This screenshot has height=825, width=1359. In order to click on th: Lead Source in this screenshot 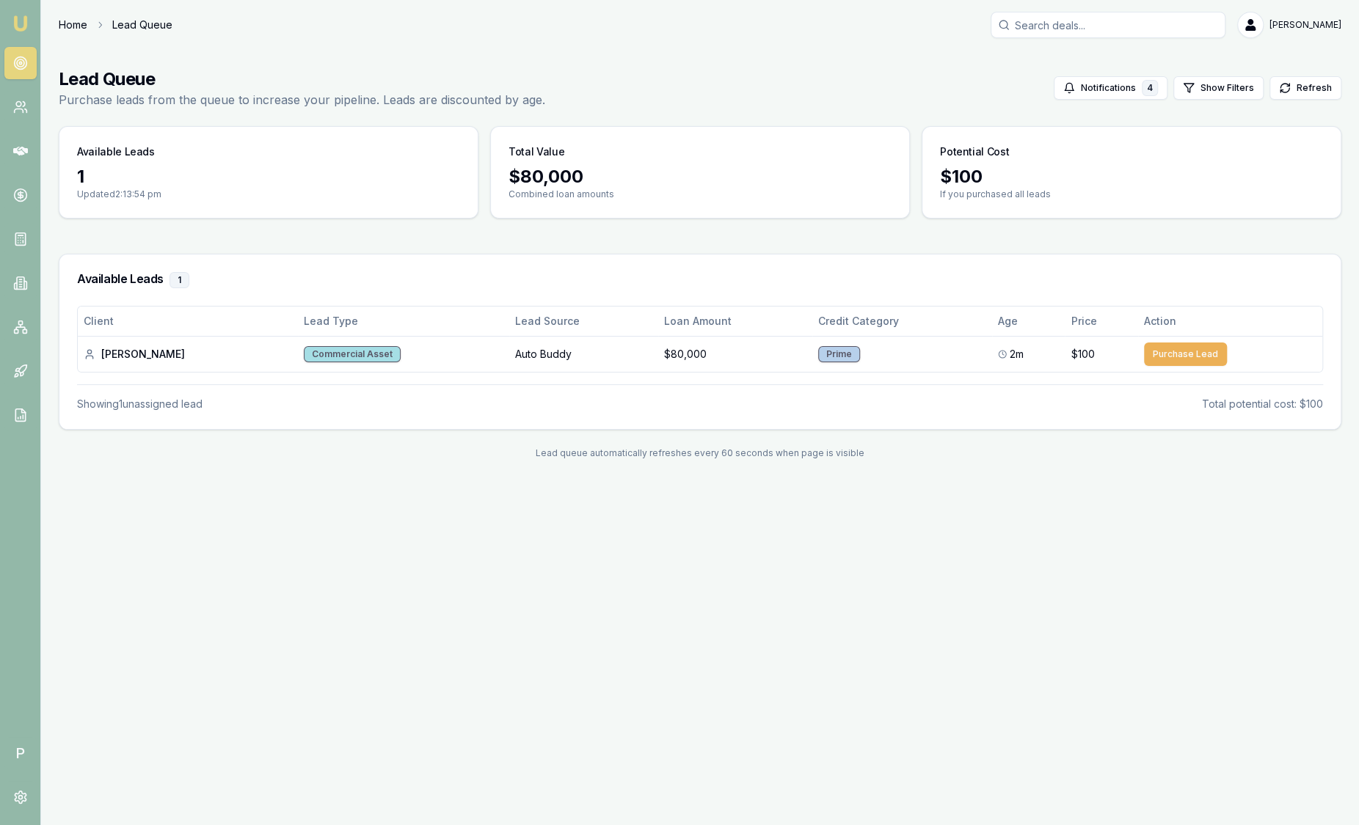, I will do `click(583, 321)`.